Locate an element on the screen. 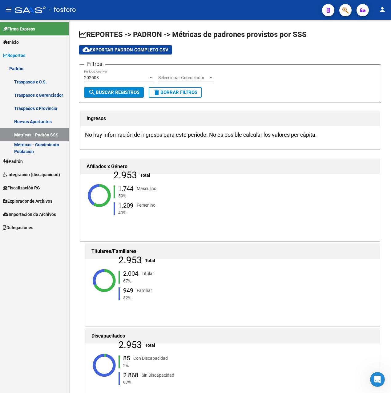  div: Sin Discapacidad is located at coordinates (158, 375).